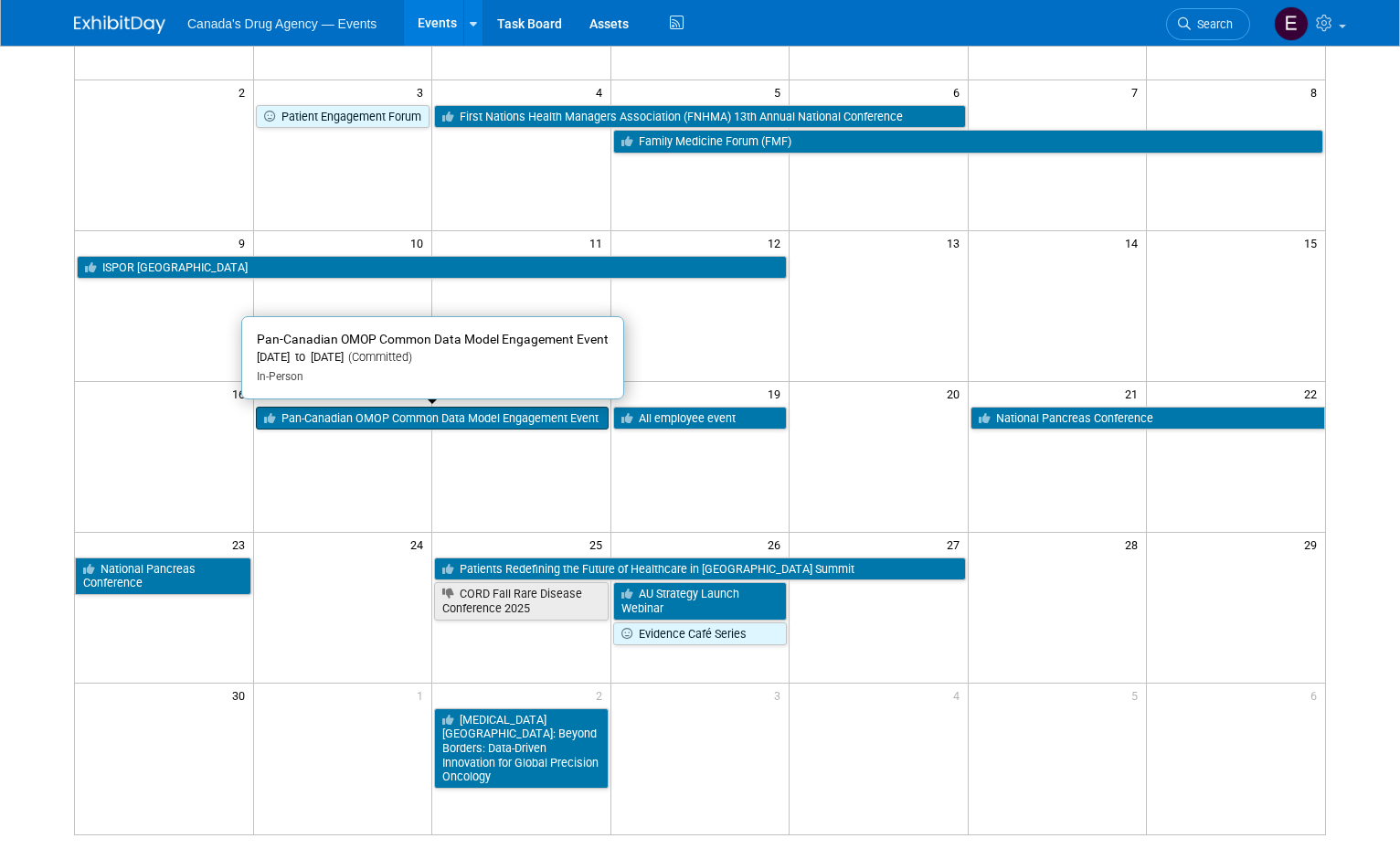  I want to click on a: Pan-Canadian OMOP Common Data Model Engagement Event, so click(432, 418).